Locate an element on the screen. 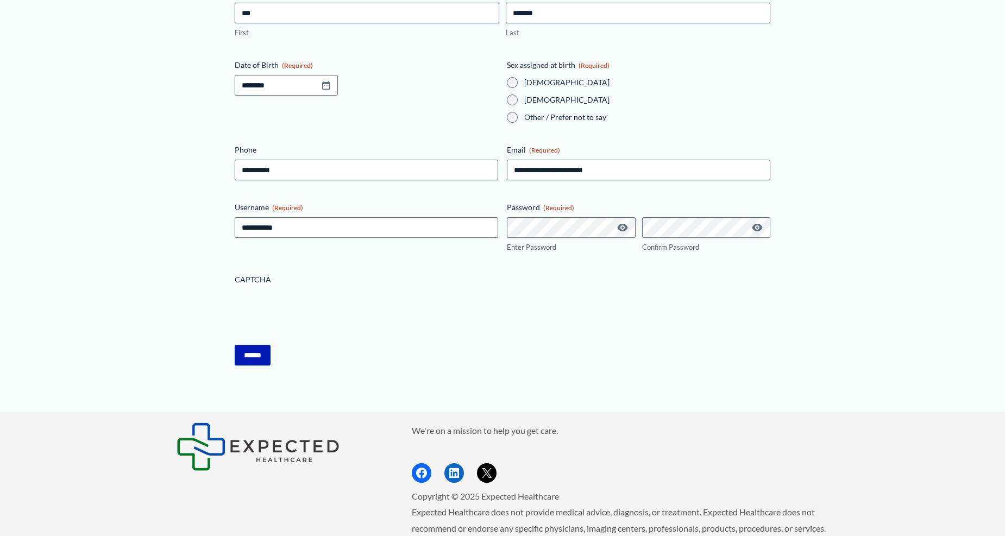 The width and height of the screenshot is (1005, 536). label: Last is located at coordinates (638, 33).